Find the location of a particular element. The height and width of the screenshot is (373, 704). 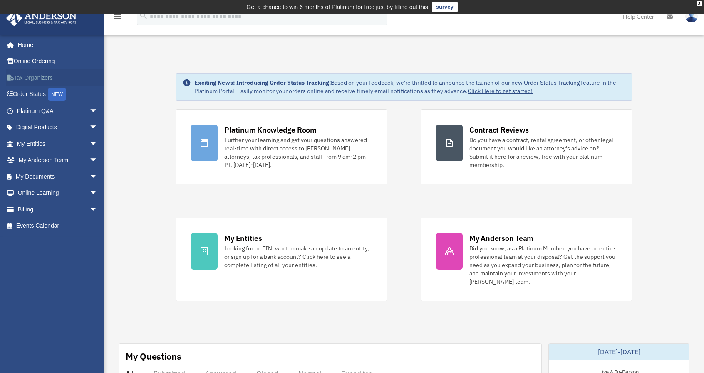

div: My Entities is located at coordinates (243, 238).